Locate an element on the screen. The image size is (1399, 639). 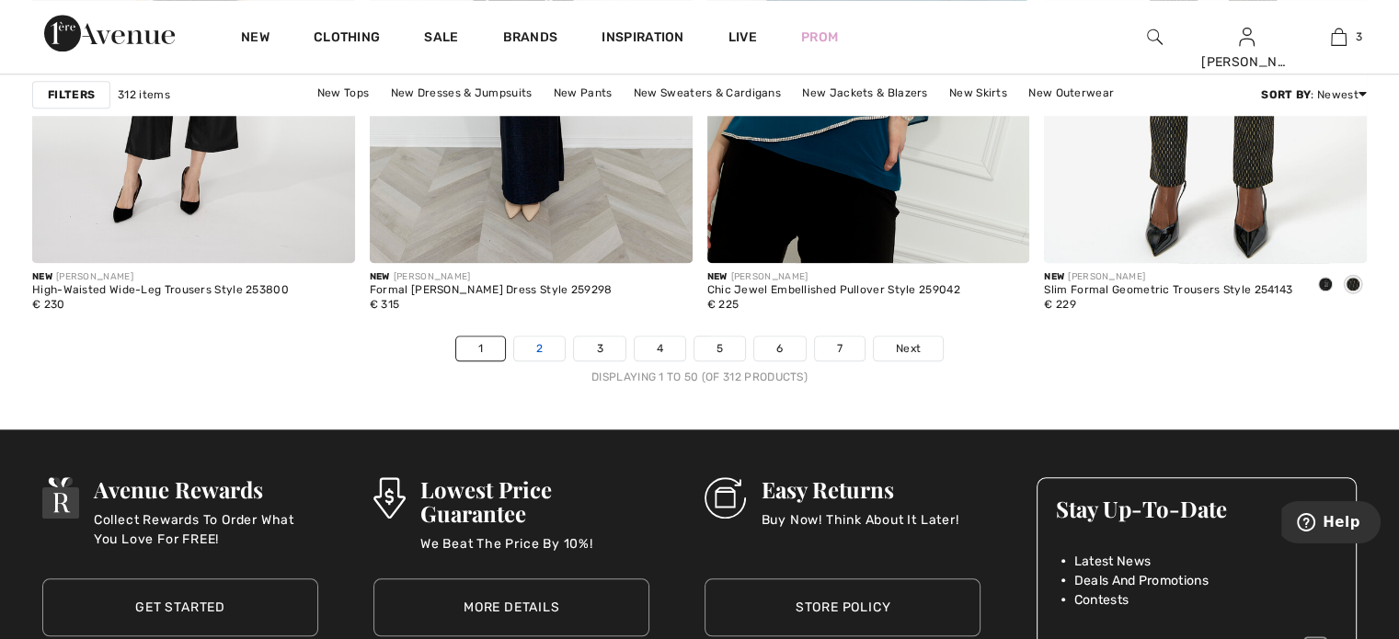
a: New is located at coordinates (255, 39).